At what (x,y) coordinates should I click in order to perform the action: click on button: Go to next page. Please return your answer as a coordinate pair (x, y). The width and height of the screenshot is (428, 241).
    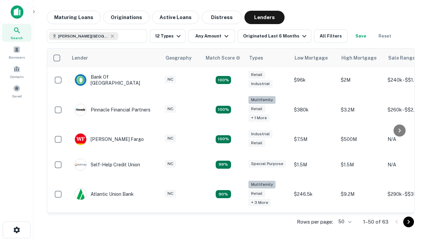
    Looking at the image, I should click on (409, 222).